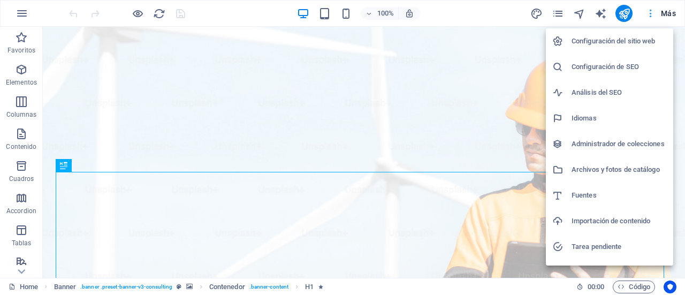  What do you see at coordinates (619, 41) in the screenshot?
I see `h6: Configuración del sitio web` at bounding box center [619, 41].